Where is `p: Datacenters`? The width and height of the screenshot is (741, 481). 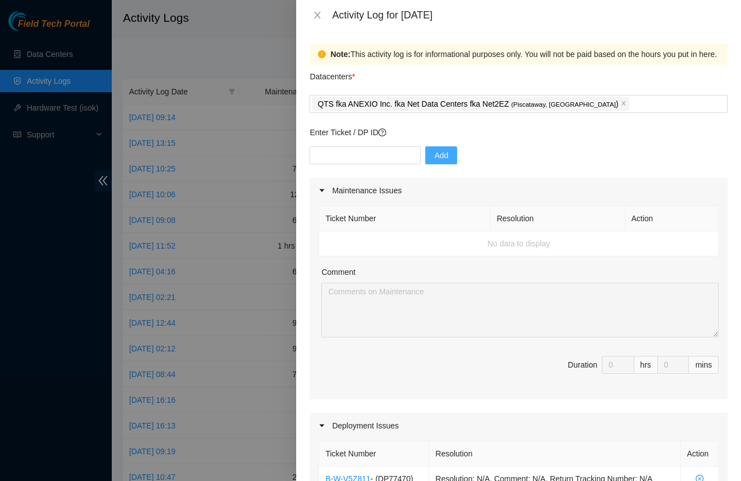 p: Datacenters is located at coordinates (332, 74).